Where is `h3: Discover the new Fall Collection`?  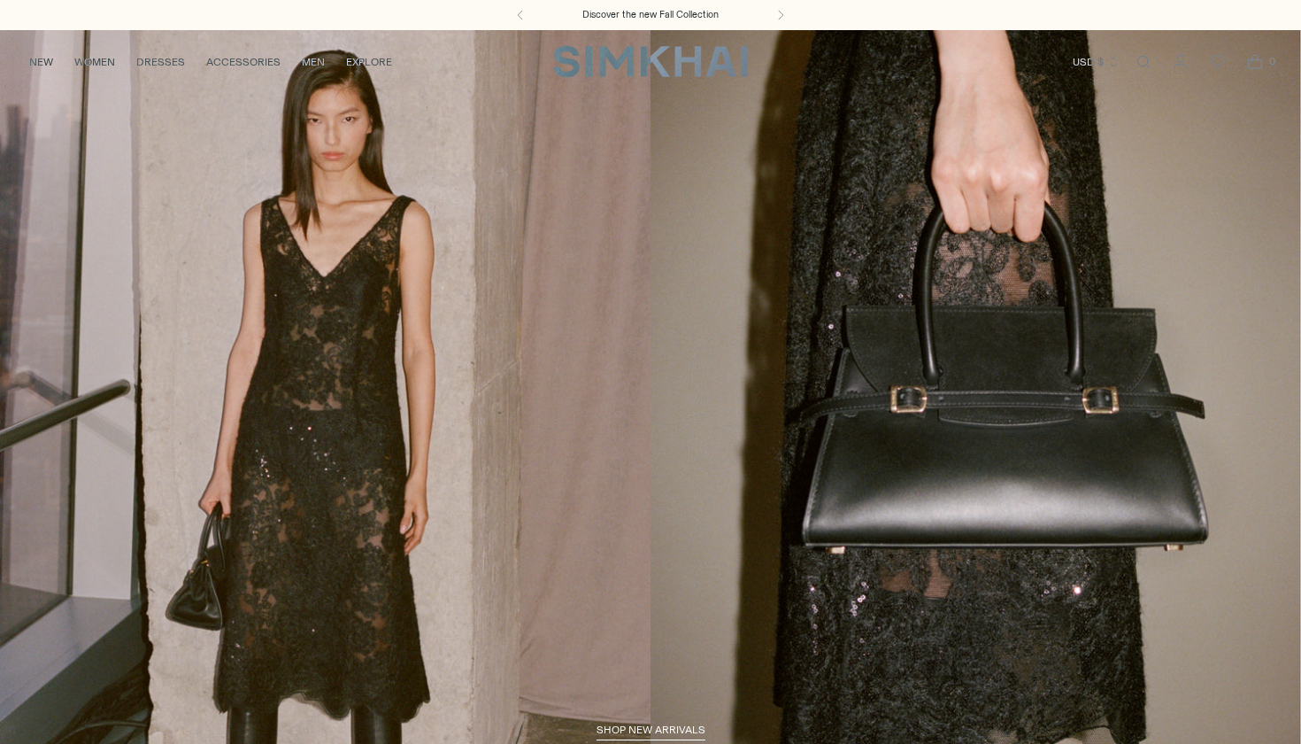
h3: Discover the new Fall Collection is located at coordinates (651, 15).